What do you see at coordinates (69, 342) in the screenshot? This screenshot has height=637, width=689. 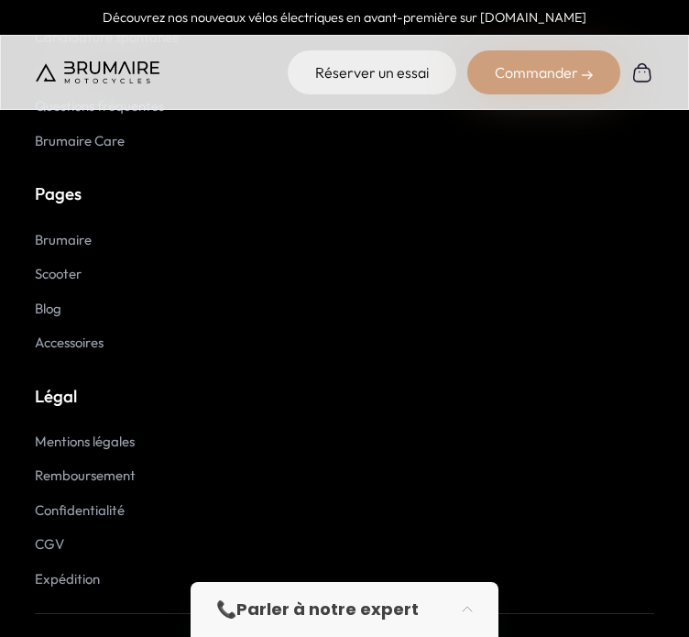 I see `a: Accessoires` at bounding box center [69, 342].